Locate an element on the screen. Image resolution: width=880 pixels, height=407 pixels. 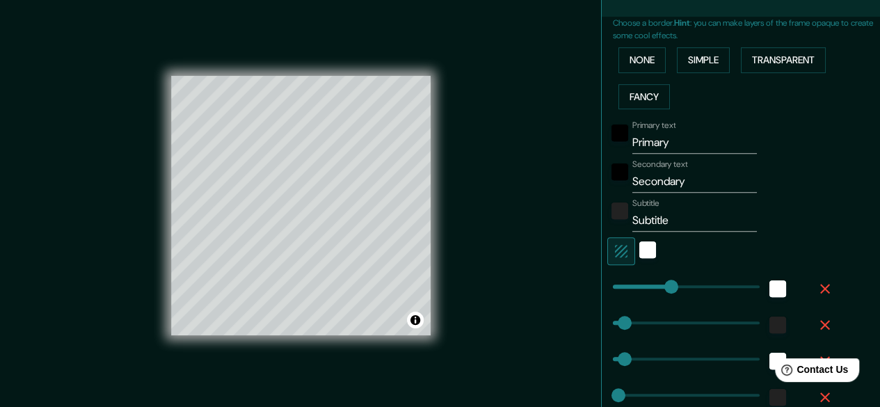
button: Transparent is located at coordinates (783, 60).